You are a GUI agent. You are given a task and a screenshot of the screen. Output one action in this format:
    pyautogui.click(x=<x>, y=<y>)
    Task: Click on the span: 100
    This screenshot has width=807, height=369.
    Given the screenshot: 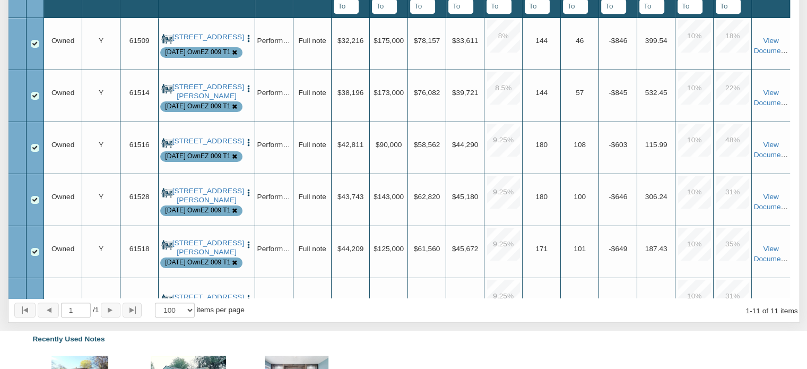 What is the action you would take?
    pyautogui.click(x=579, y=196)
    